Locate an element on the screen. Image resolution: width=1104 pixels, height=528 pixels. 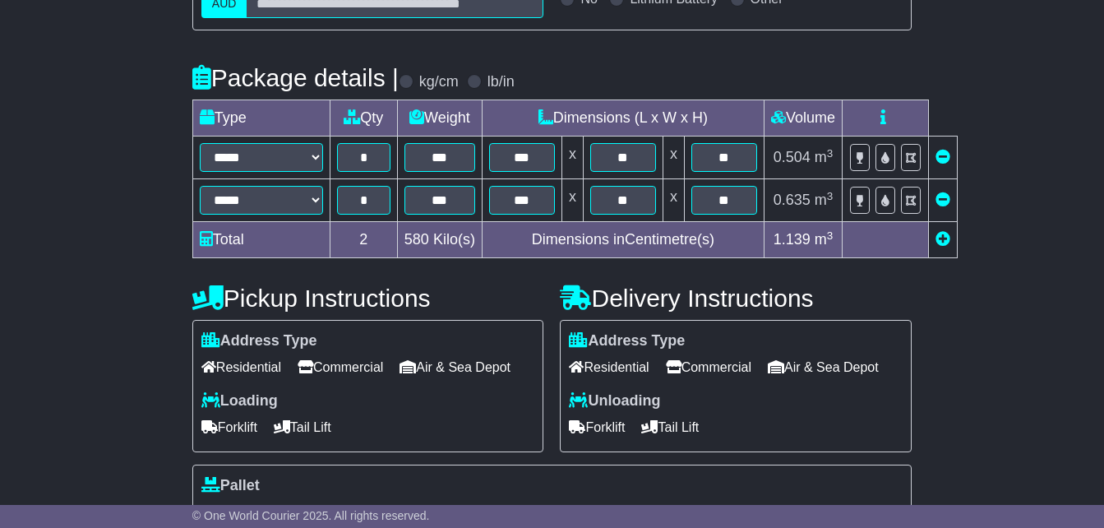
td: Kilo(s) is located at coordinates (439, 240).